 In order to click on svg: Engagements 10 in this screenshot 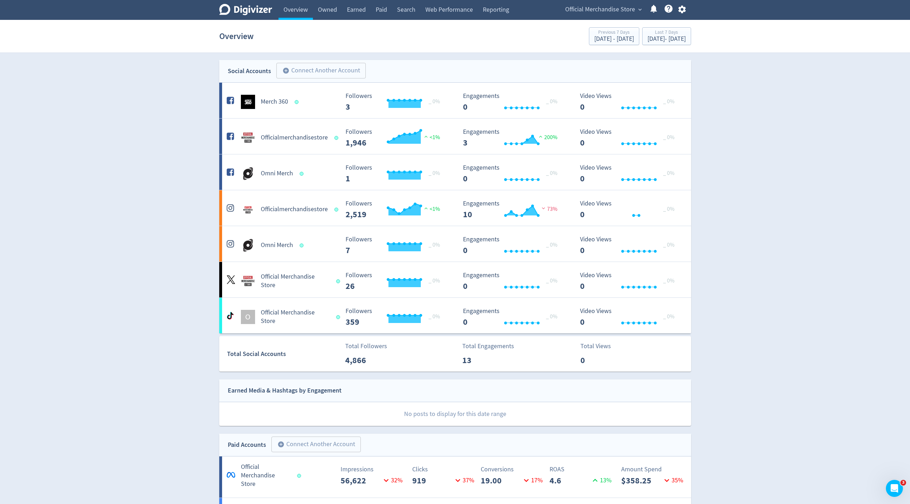, I will do `click(513, 209)`.